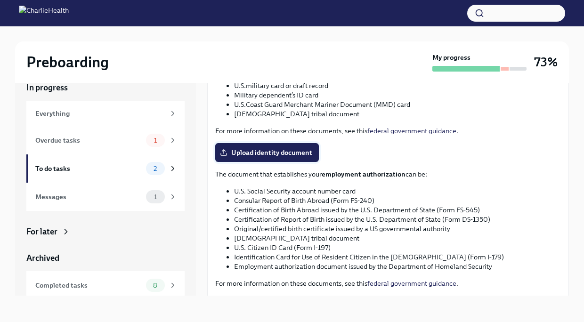 This screenshot has height=322, width=584. I want to click on div: Everything, so click(100, 114).